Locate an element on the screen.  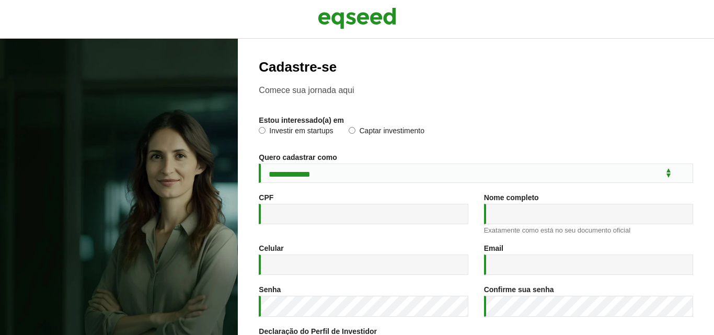
h2: Cadastre-se is located at coordinates (476, 67).